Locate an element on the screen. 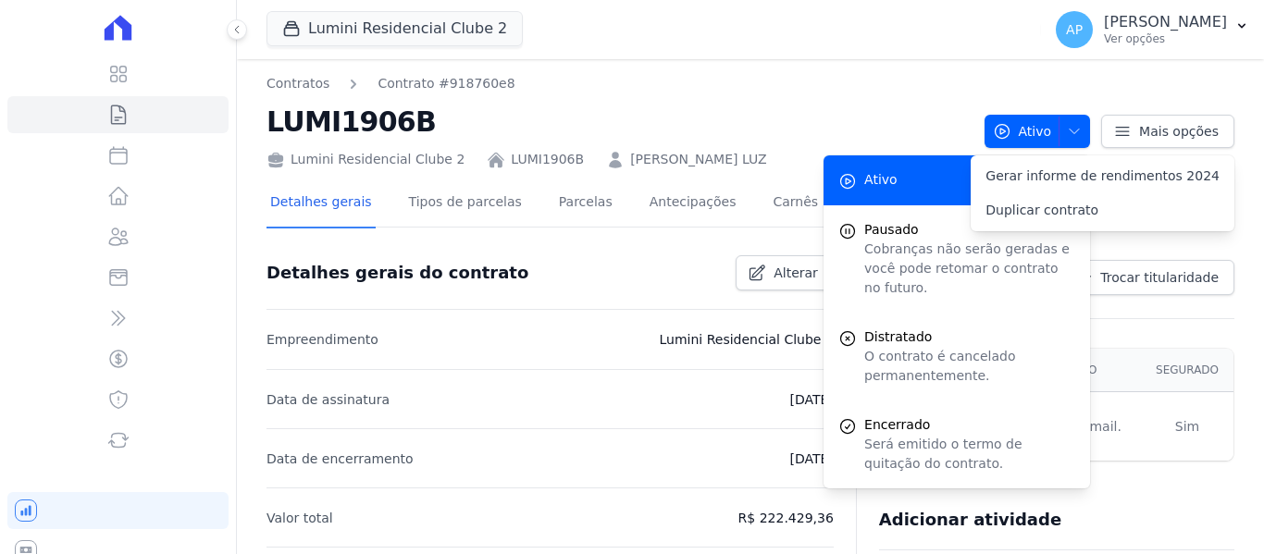 Image resolution: width=1264 pixels, height=554 pixels. span: Pausado is located at coordinates (970, 229).